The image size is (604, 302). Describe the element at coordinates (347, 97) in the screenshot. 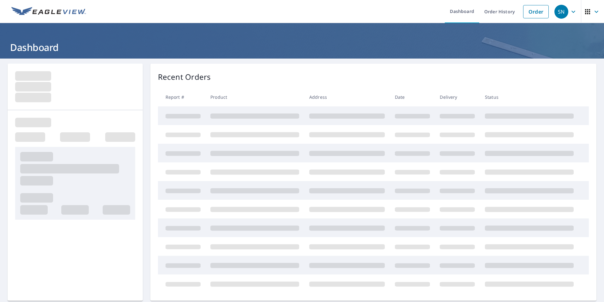

I see `th: Address` at that location.